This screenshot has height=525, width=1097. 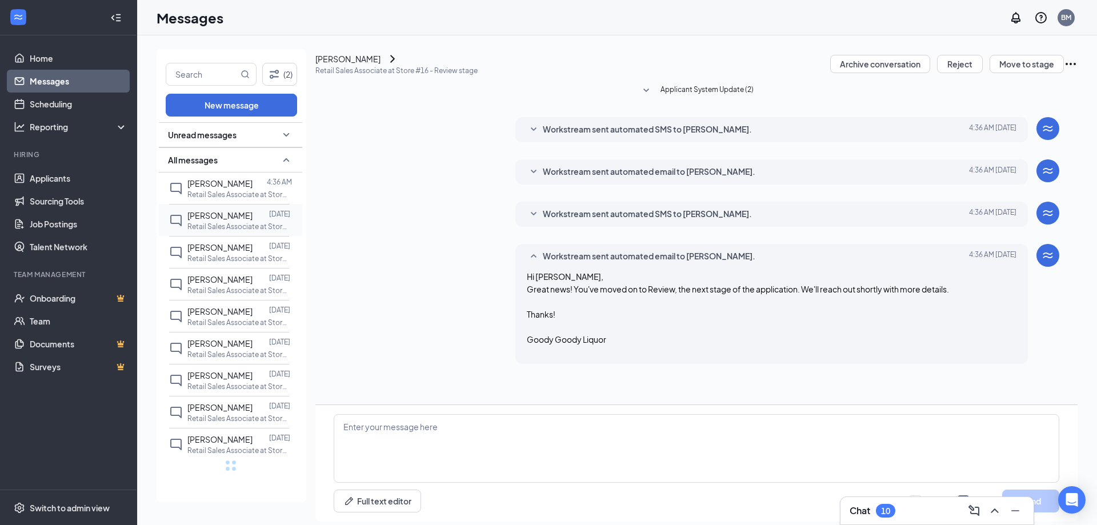 What do you see at coordinates (860, 511) in the screenshot?
I see `h3: Chat` at bounding box center [860, 511].